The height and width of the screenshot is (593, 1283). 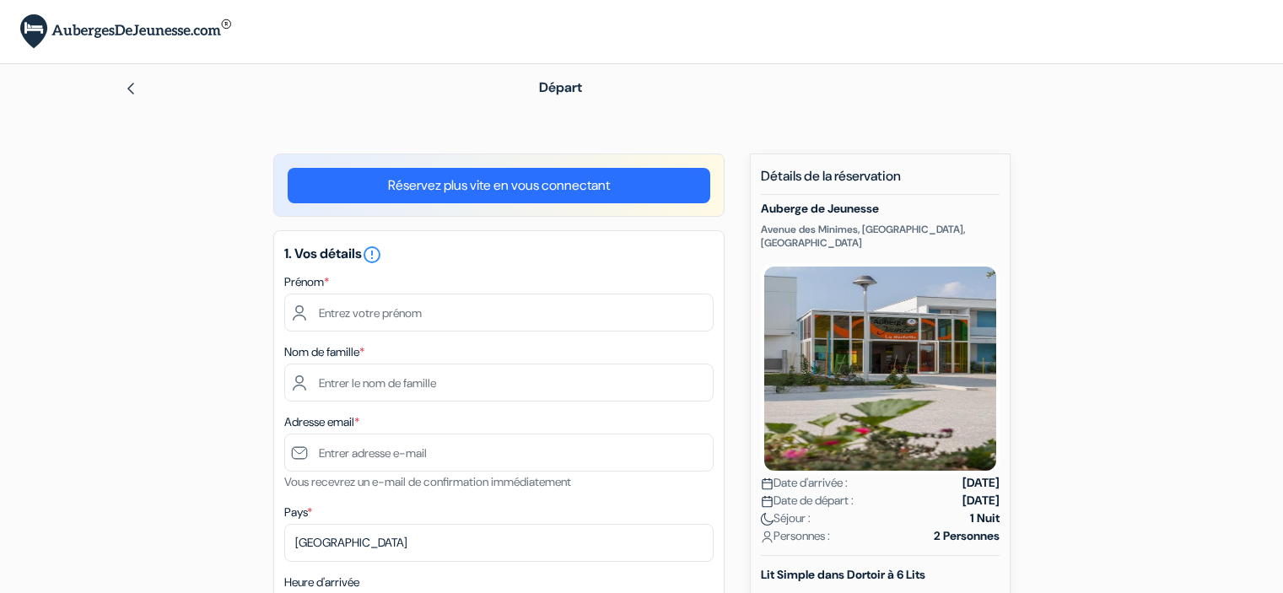 I want to click on label: Heure d'arrivée, so click(x=321, y=582).